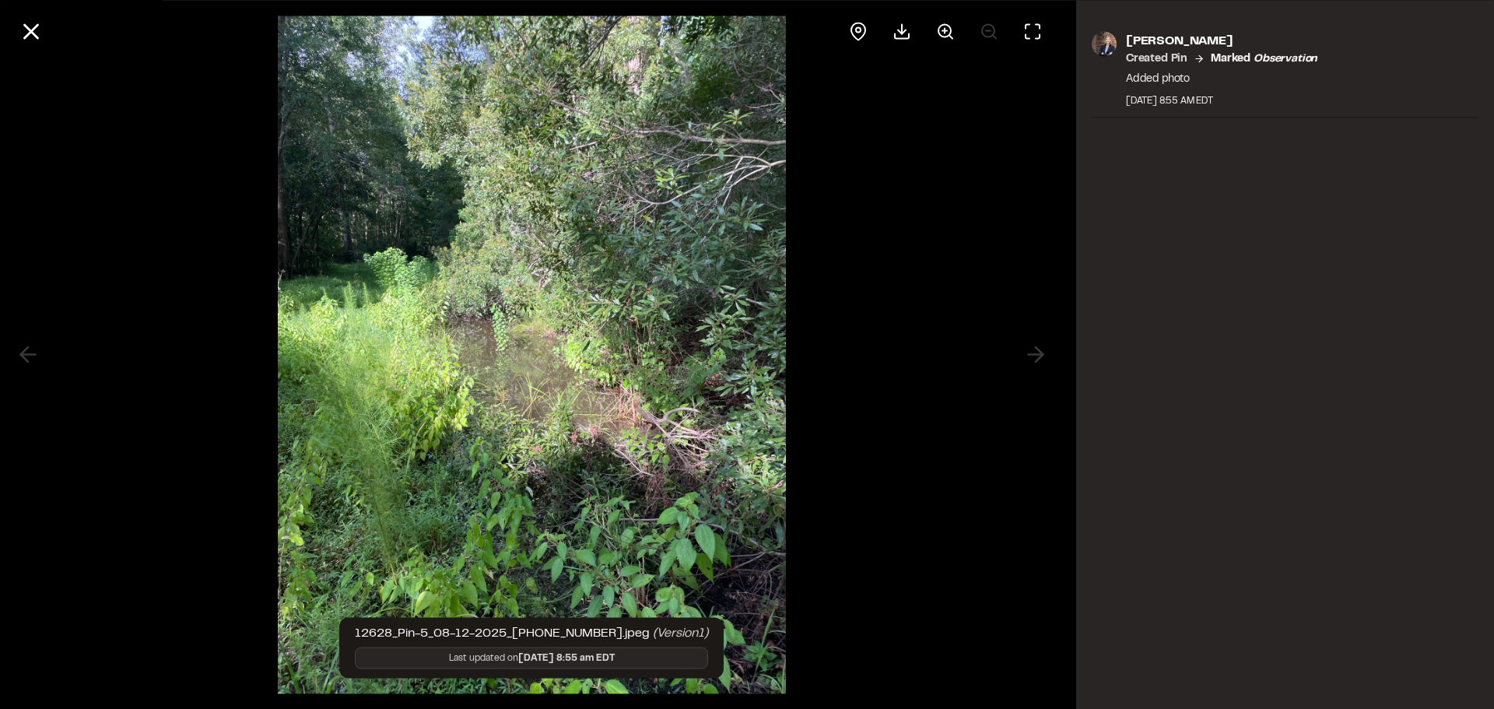  What do you see at coordinates (858, 31) in the screenshot?
I see `div: View pin on map` at bounding box center [858, 31].